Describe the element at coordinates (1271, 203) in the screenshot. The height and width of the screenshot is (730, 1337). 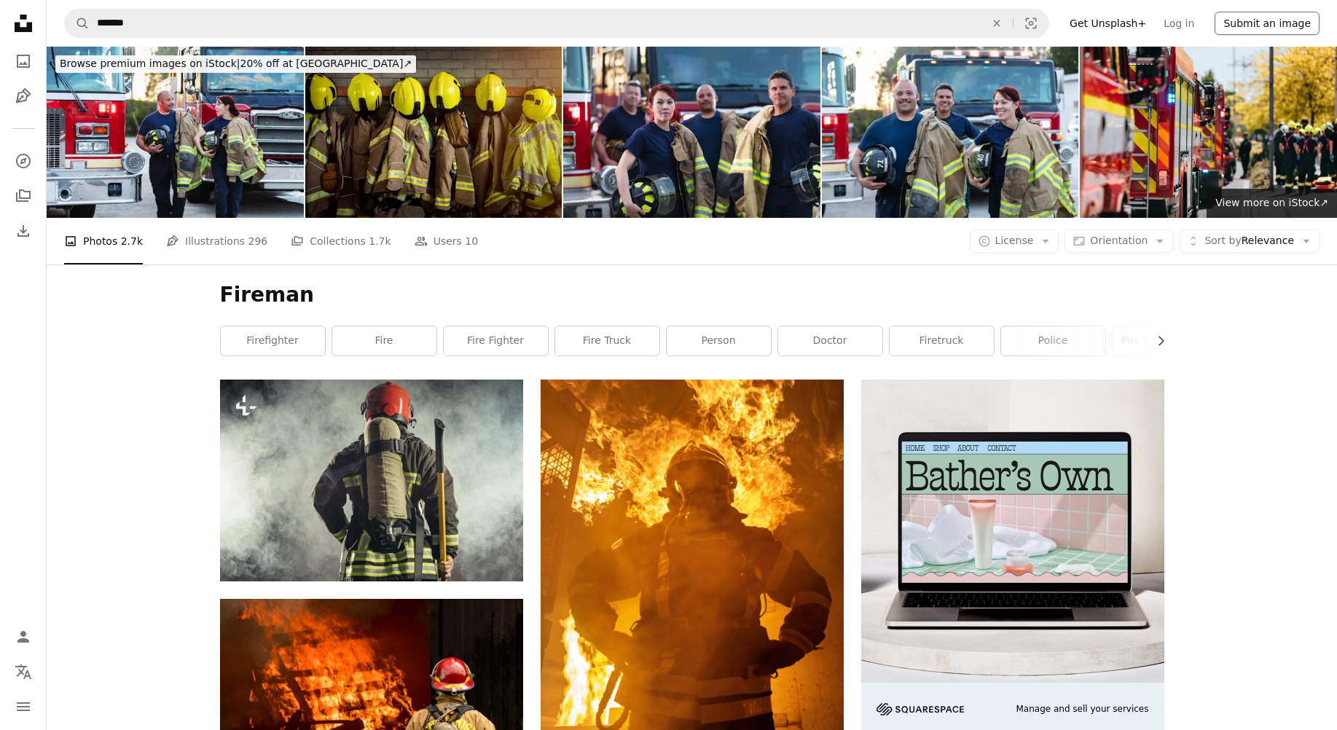
I see `a: View more on iStock↗` at that location.